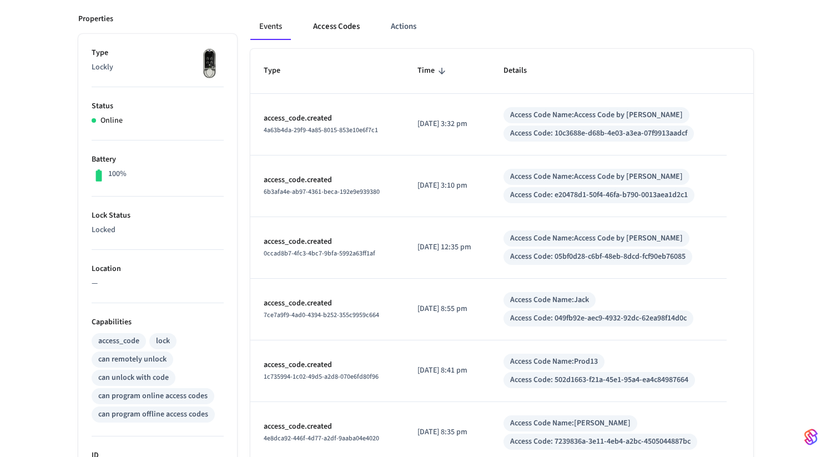 This screenshot has width=831, height=457. I want to click on div: Access Code Name: Jack, so click(549, 300).